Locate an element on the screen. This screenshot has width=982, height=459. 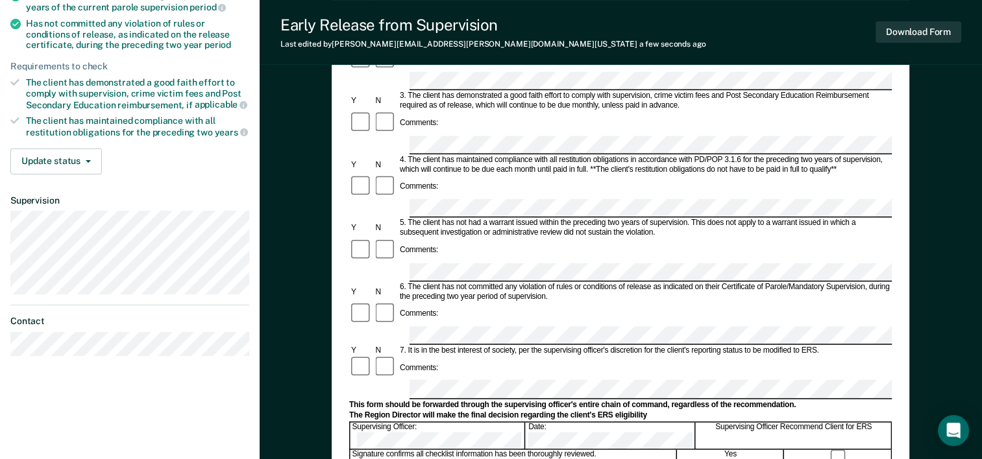
div: 6. The client has not committed any violation of rules or conditions of release as indicated on t... is located at coordinates (644, 292).